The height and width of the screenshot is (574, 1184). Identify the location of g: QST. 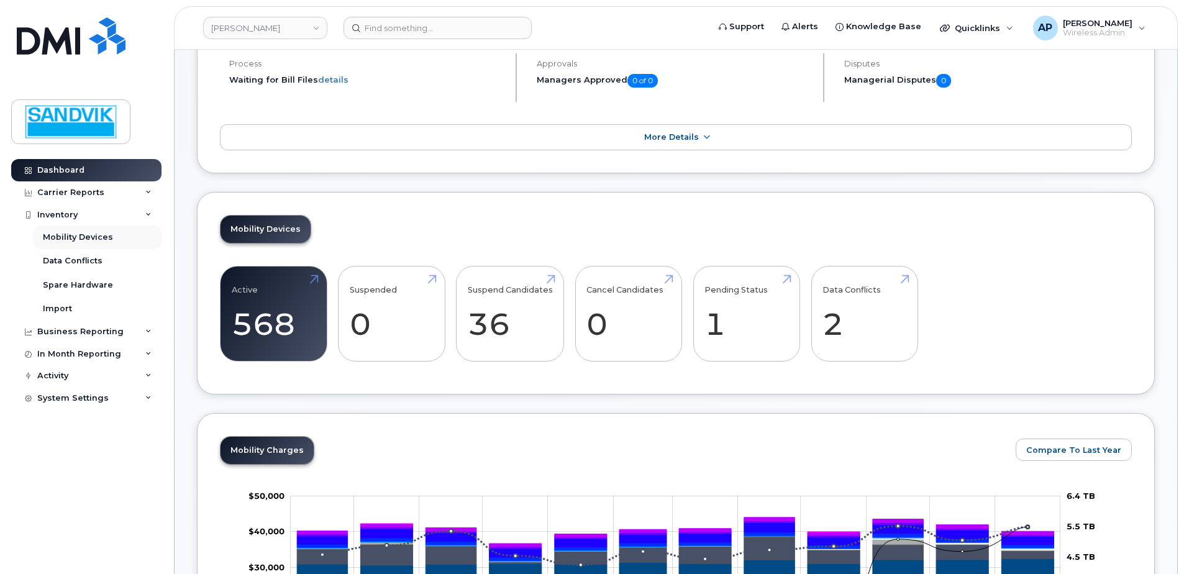
(675, 532).